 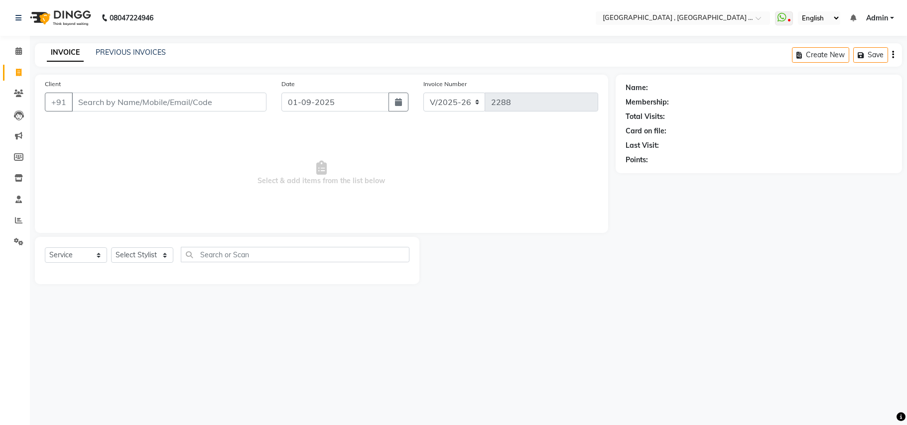 What do you see at coordinates (877, 18) in the screenshot?
I see `span: Admin` at bounding box center [877, 18].